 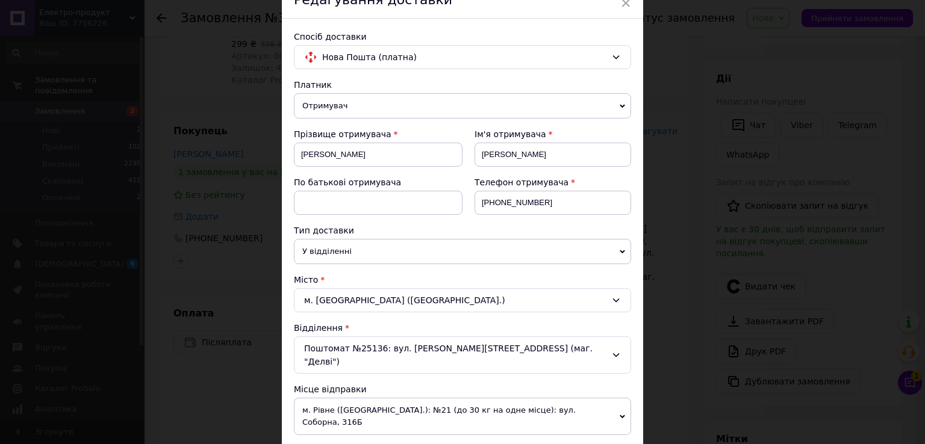 I want to click on div: Місто, so click(x=462, y=280).